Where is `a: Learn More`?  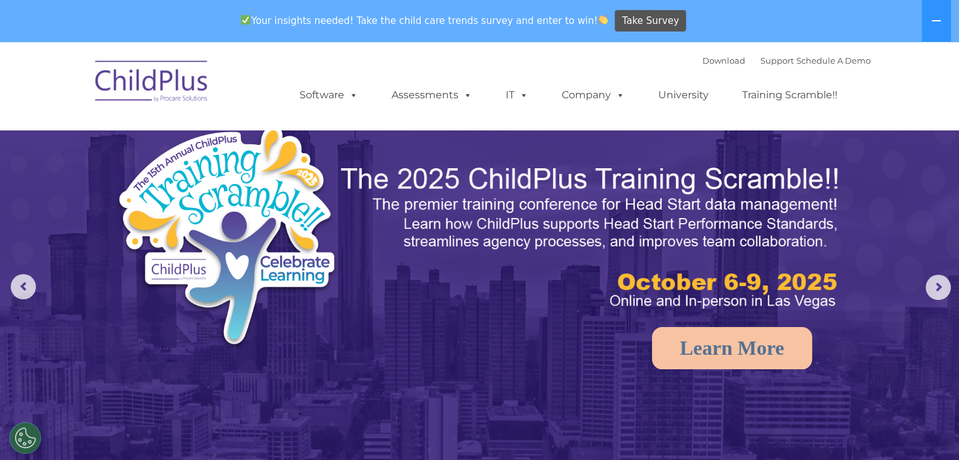
a: Learn More is located at coordinates (732, 348).